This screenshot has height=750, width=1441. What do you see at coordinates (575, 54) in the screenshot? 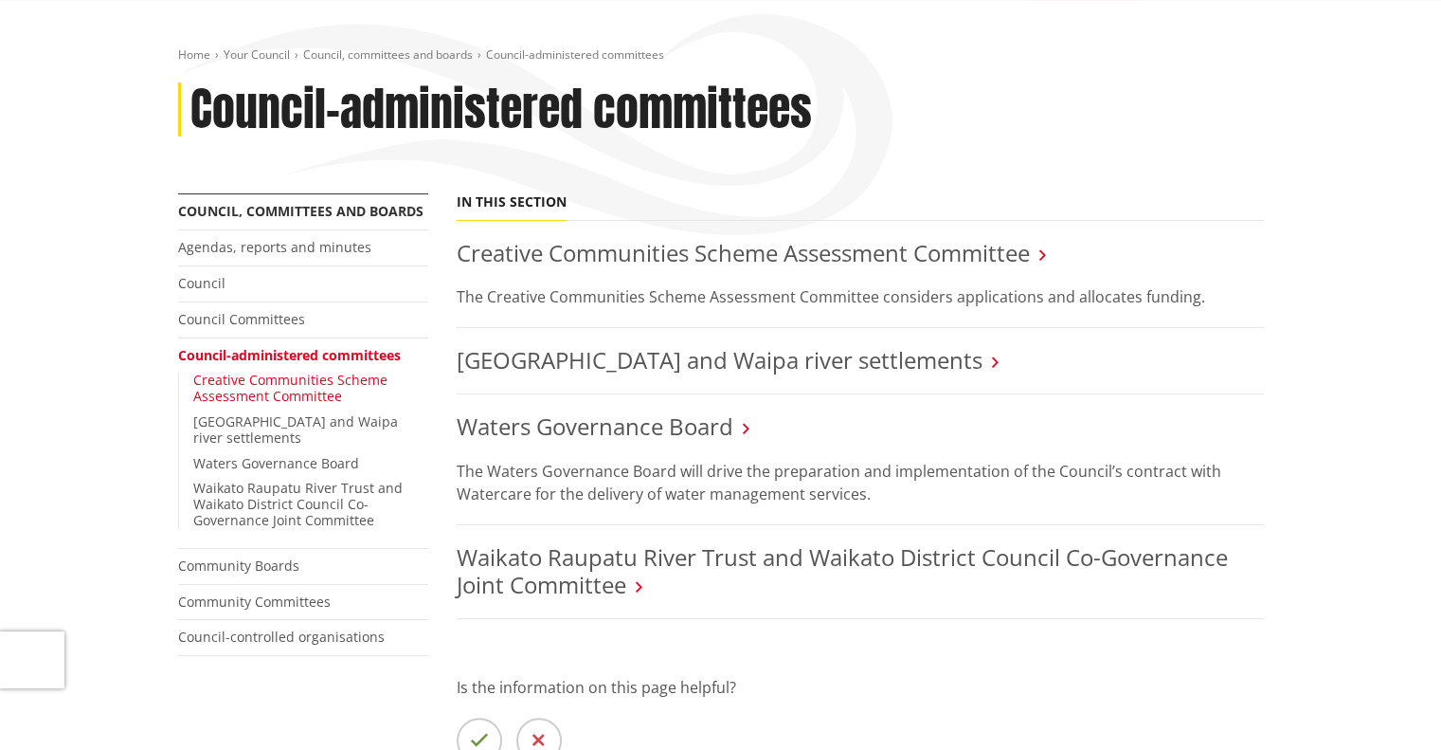
I see `span: Council-administered committees` at bounding box center [575, 54].